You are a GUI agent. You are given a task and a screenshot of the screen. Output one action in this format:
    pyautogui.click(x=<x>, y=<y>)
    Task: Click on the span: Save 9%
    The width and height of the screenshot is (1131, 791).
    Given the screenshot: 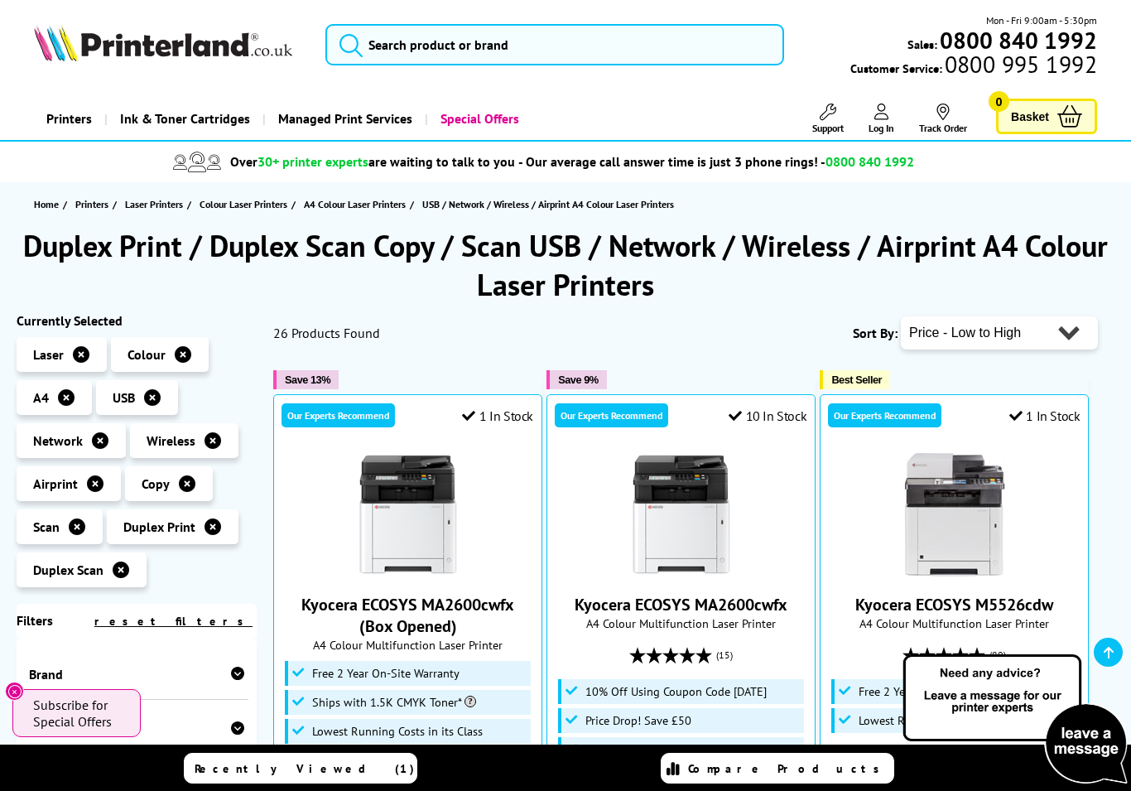 What is the action you would take?
    pyautogui.click(x=578, y=379)
    